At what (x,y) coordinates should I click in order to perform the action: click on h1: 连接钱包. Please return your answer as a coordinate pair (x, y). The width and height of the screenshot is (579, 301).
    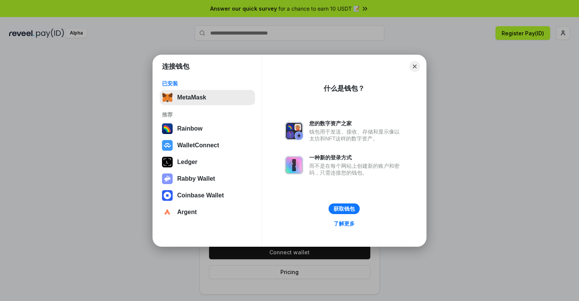
    Looking at the image, I should click on (176, 66).